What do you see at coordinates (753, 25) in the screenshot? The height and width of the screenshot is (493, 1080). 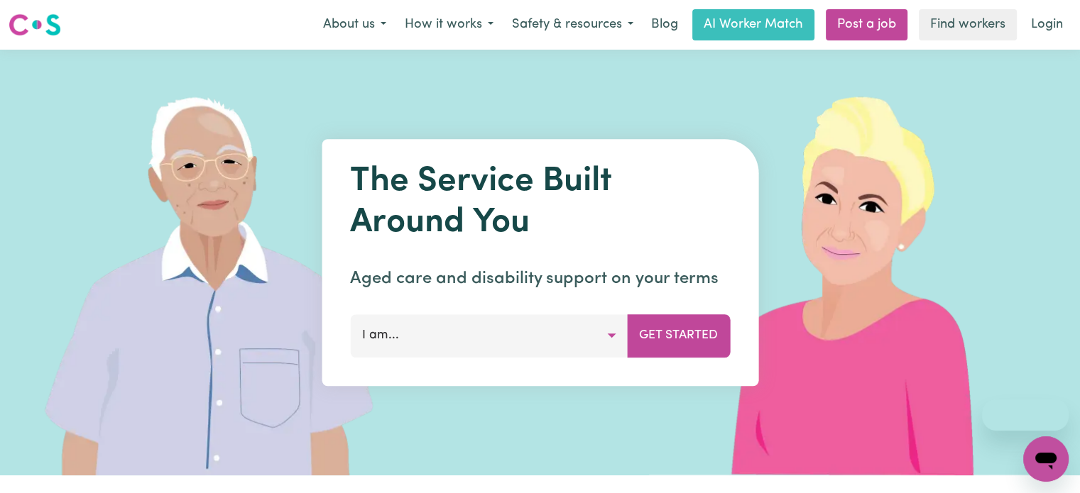 I see `a: AI Worker Match` at bounding box center [753, 25].